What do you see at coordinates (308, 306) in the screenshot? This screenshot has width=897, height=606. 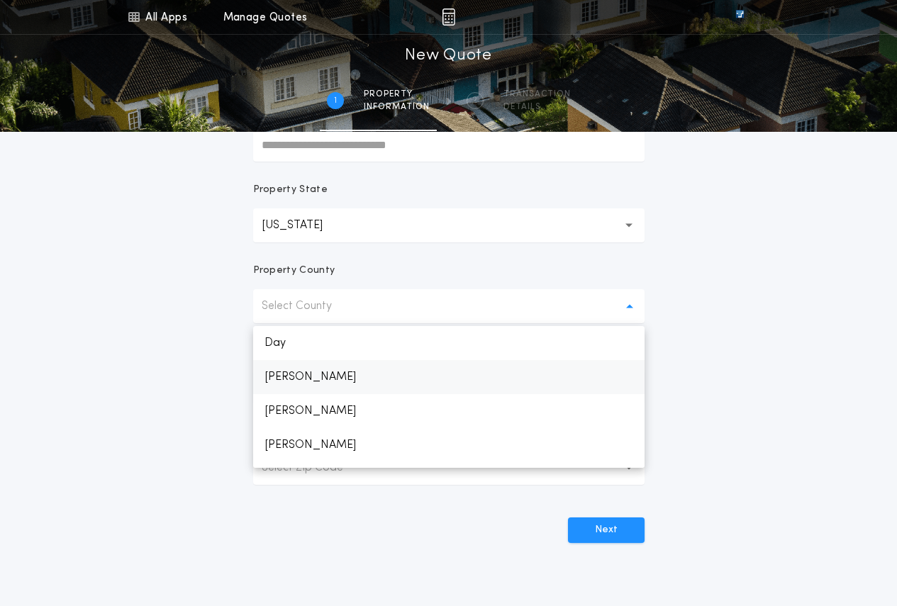 I see `p: Select County` at bounding box center [308, 306].